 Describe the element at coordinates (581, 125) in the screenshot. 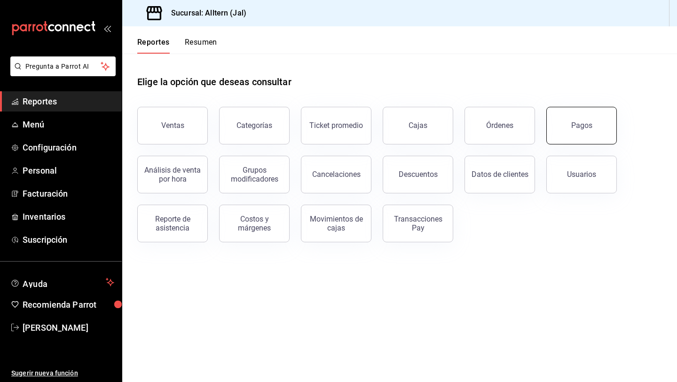

I see `button: Pagos` at that location.